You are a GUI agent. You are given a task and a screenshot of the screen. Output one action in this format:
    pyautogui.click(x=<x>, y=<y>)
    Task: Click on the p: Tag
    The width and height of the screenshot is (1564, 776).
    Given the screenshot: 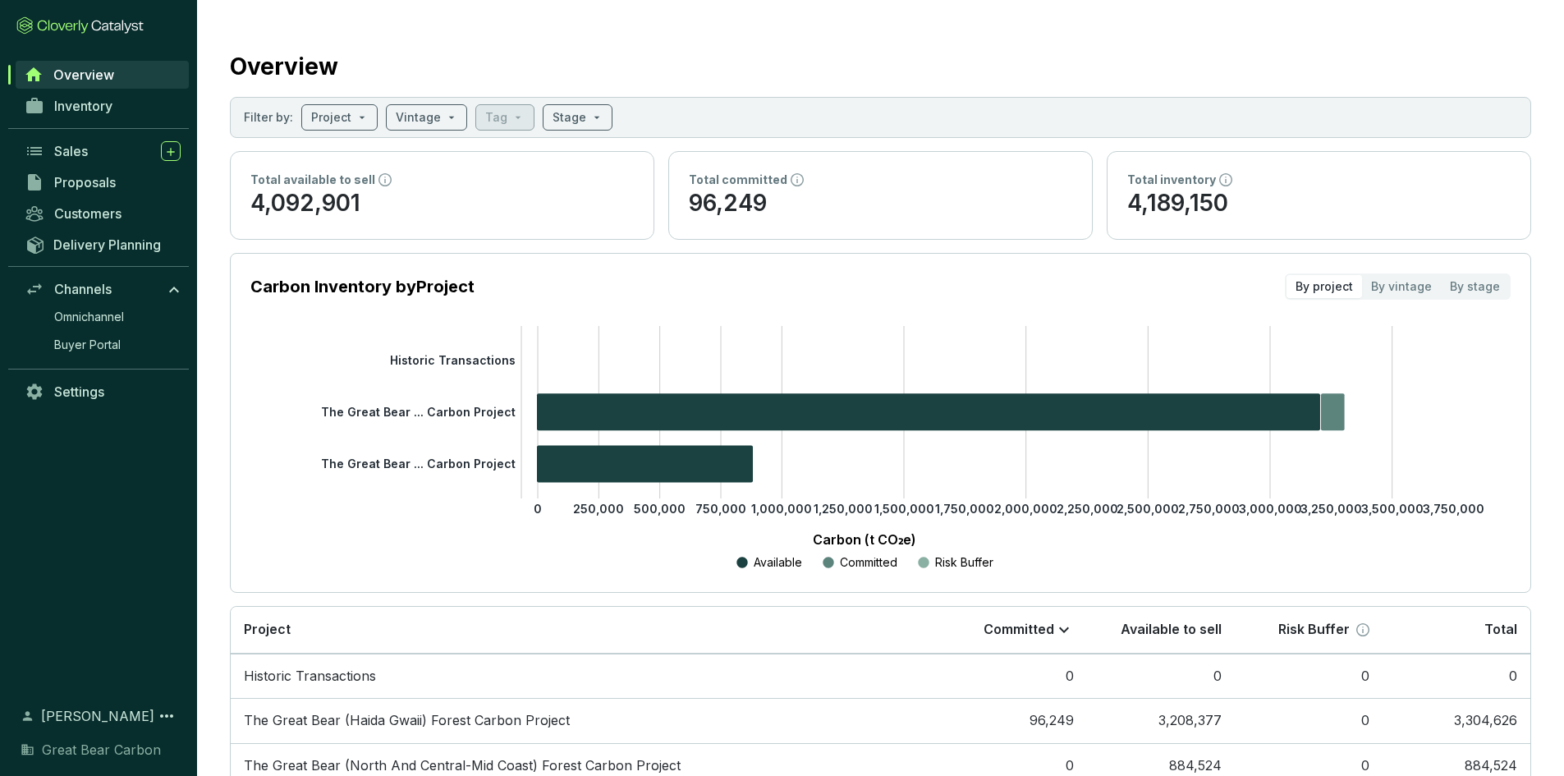 What is the action you would take?
    pyautogui.click(x=496, y=117)
    